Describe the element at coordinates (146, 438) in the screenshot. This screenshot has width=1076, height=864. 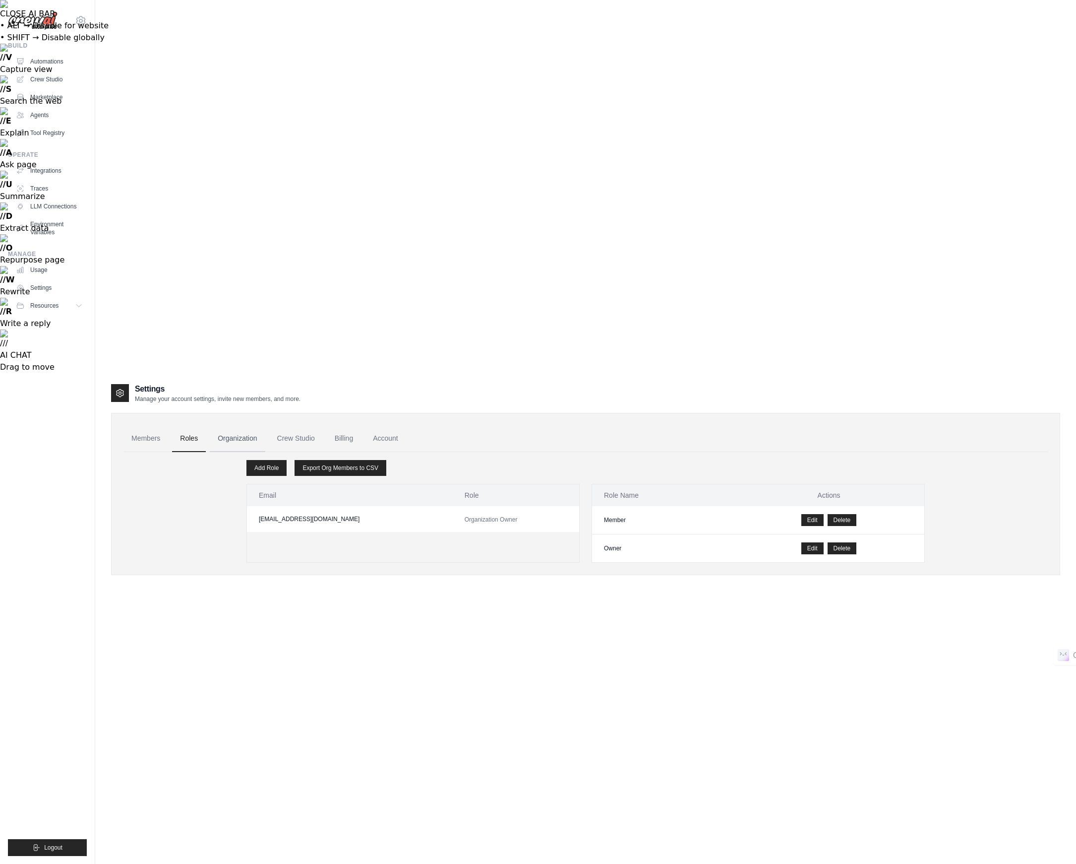
I see `a: Members` at that location.